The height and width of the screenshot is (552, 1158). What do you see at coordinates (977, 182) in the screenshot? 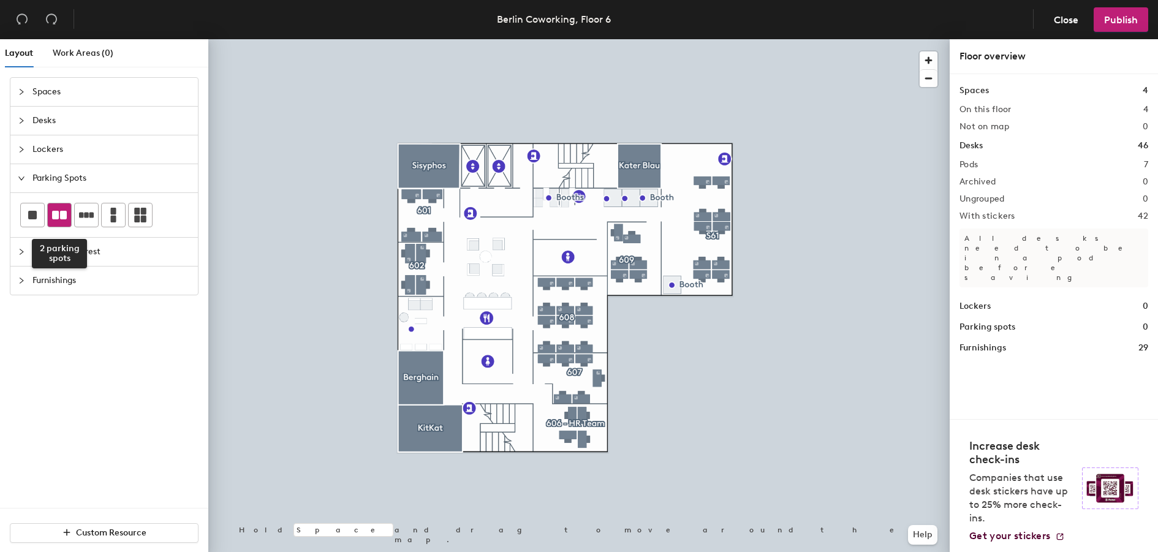
I see `h2: Archived` at bounding box center [977, 182].